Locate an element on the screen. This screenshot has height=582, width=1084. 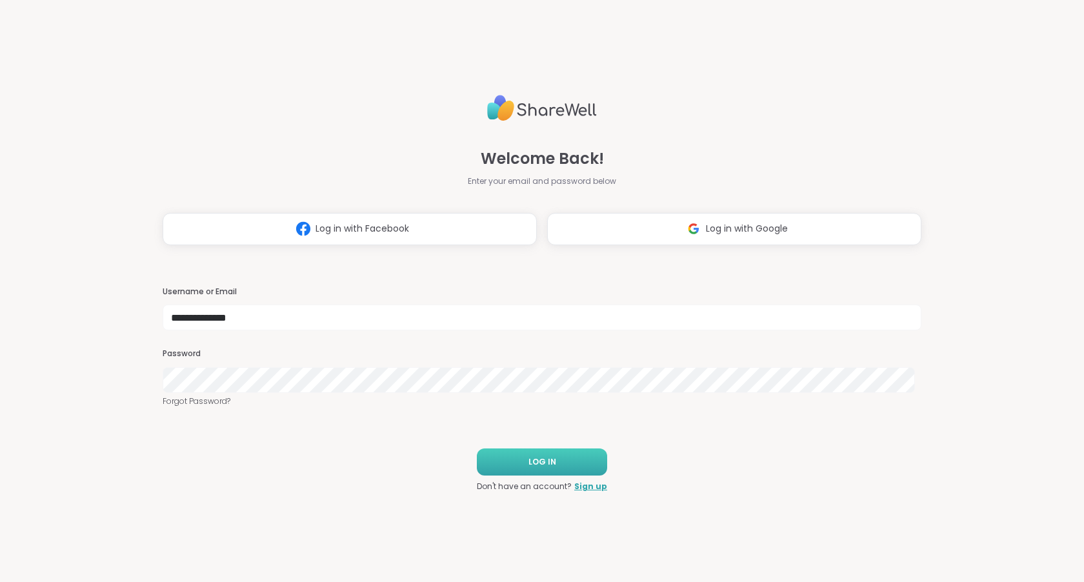
span: Enter your email and password below is located at coordinates (542, 181).